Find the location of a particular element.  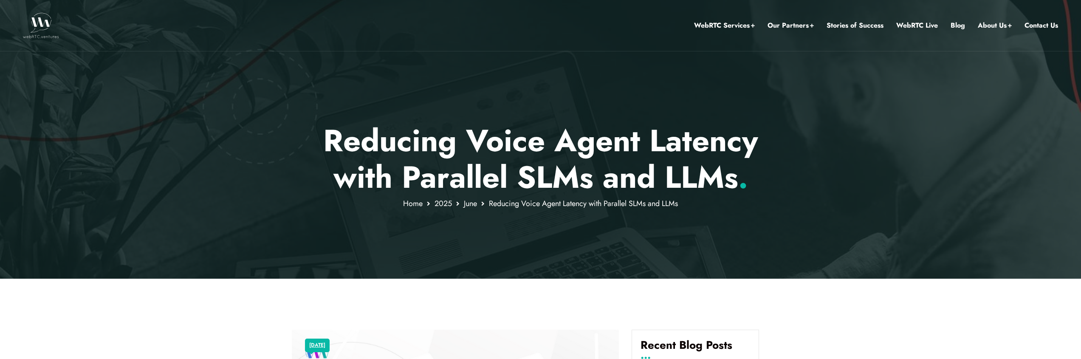

a: 2025 is located at coordinates (443, 203).